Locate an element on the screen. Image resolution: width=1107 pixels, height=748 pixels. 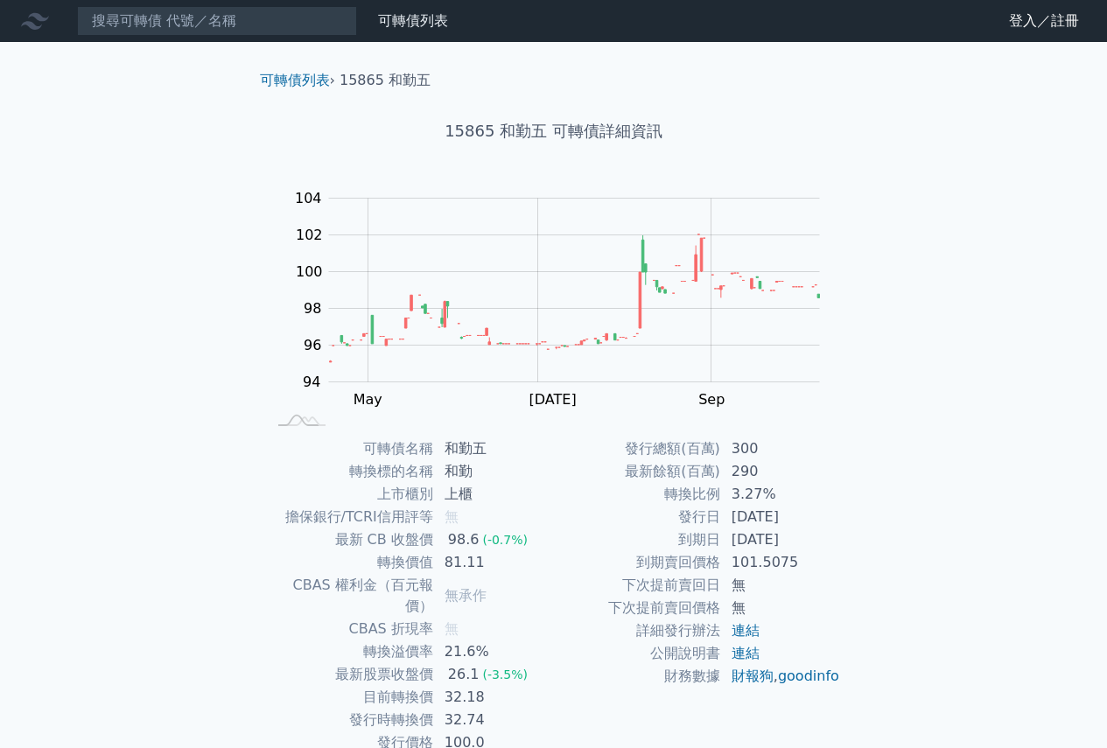
li: 15865 和勤五 is located at coordinates (385, 81).